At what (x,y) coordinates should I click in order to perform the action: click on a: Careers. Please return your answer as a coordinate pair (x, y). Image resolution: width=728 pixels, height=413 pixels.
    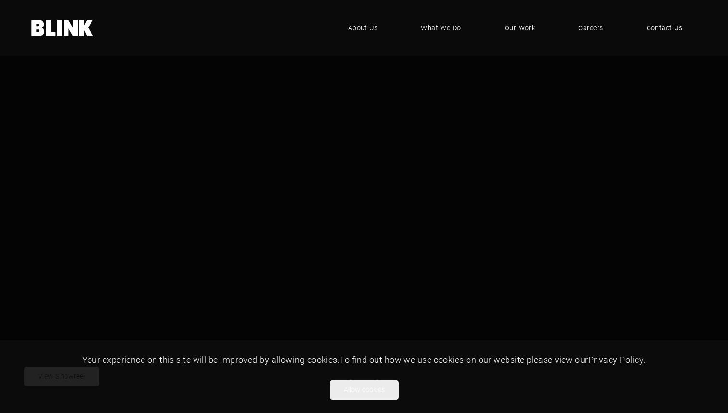
    Looking at the image, I should click on (591, 28).